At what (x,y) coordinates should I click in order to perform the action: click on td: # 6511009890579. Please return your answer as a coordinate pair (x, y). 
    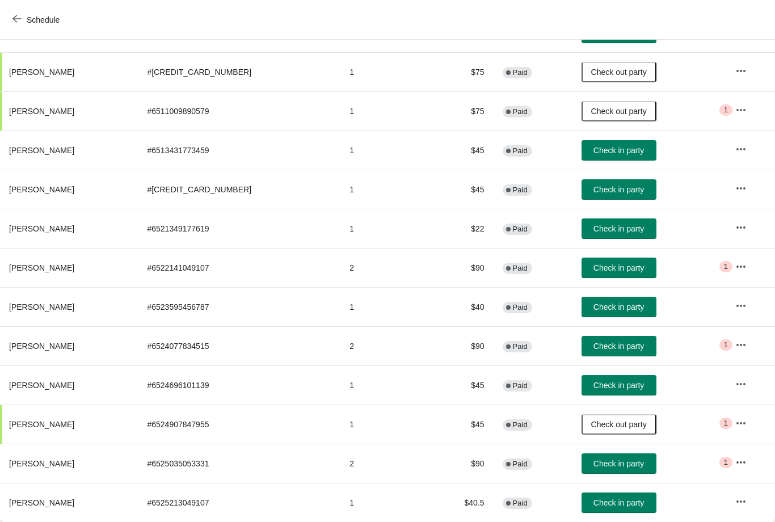
    Looking at the image, I should click on (239, 111).